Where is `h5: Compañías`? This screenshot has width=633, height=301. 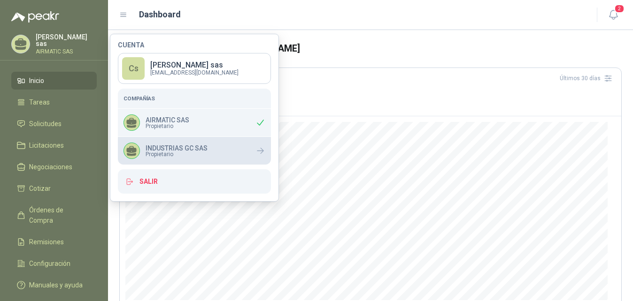 h5: Compañías is located at coordinates (194, 99).